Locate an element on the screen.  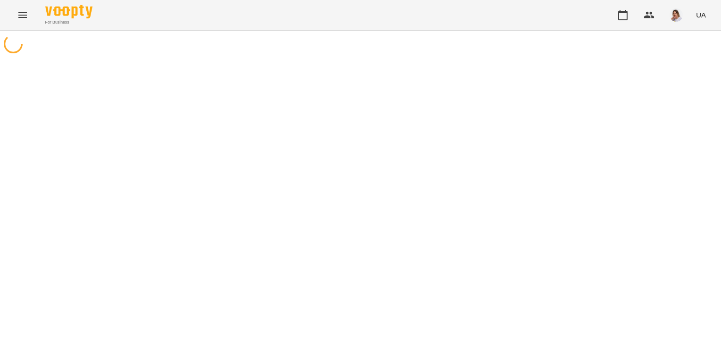
img: Voopty Logo is located at coordinates (69, 11).